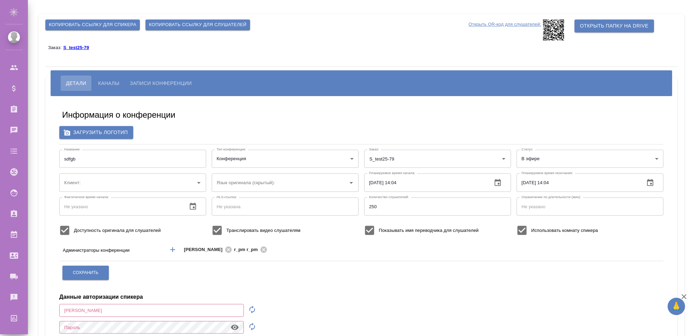 The image size is (692, 336). Describe the element at coordinates (78, 47) in the screenshot. I see `a: S_test25-79` at that location.